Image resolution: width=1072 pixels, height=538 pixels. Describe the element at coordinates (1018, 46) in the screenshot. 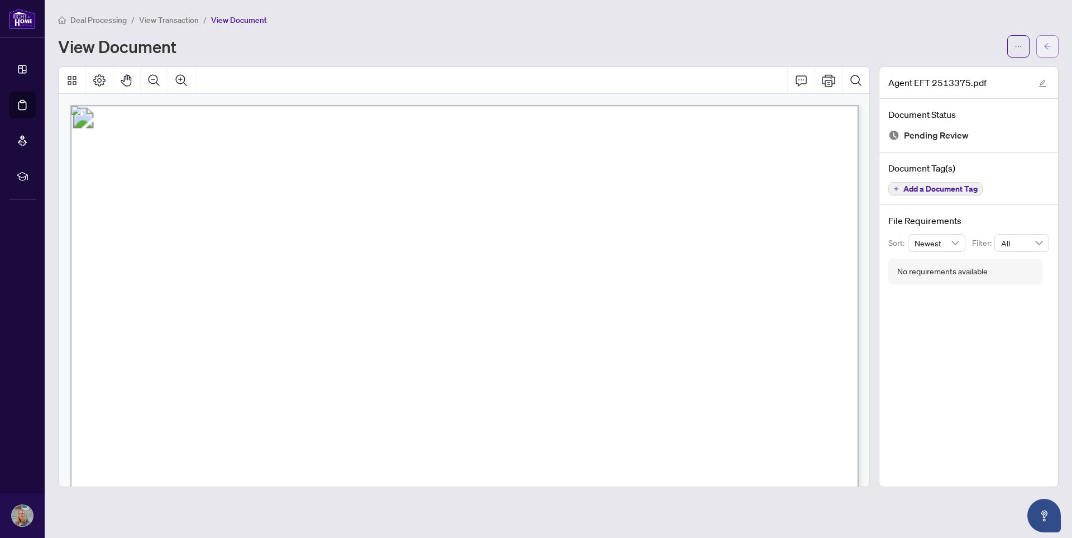

I see `span: ellipsis` at that location.